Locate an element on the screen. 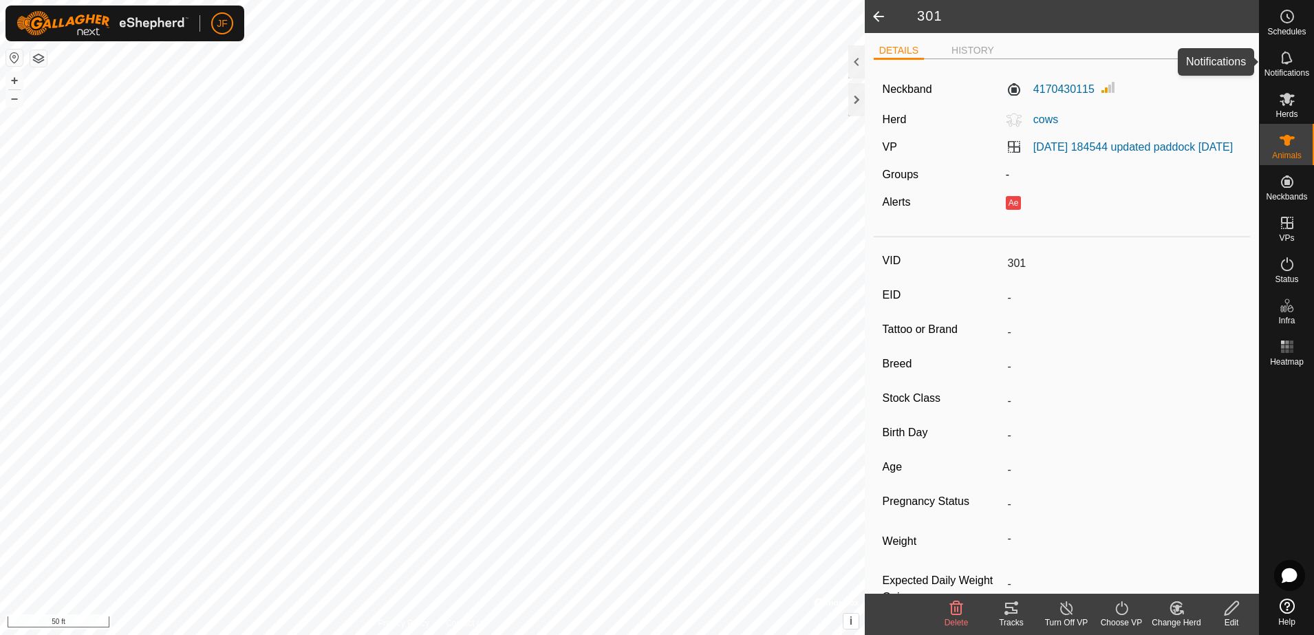 This screenshot has width=1314, height=635. label: Herd is located at coordinates (895, 119).